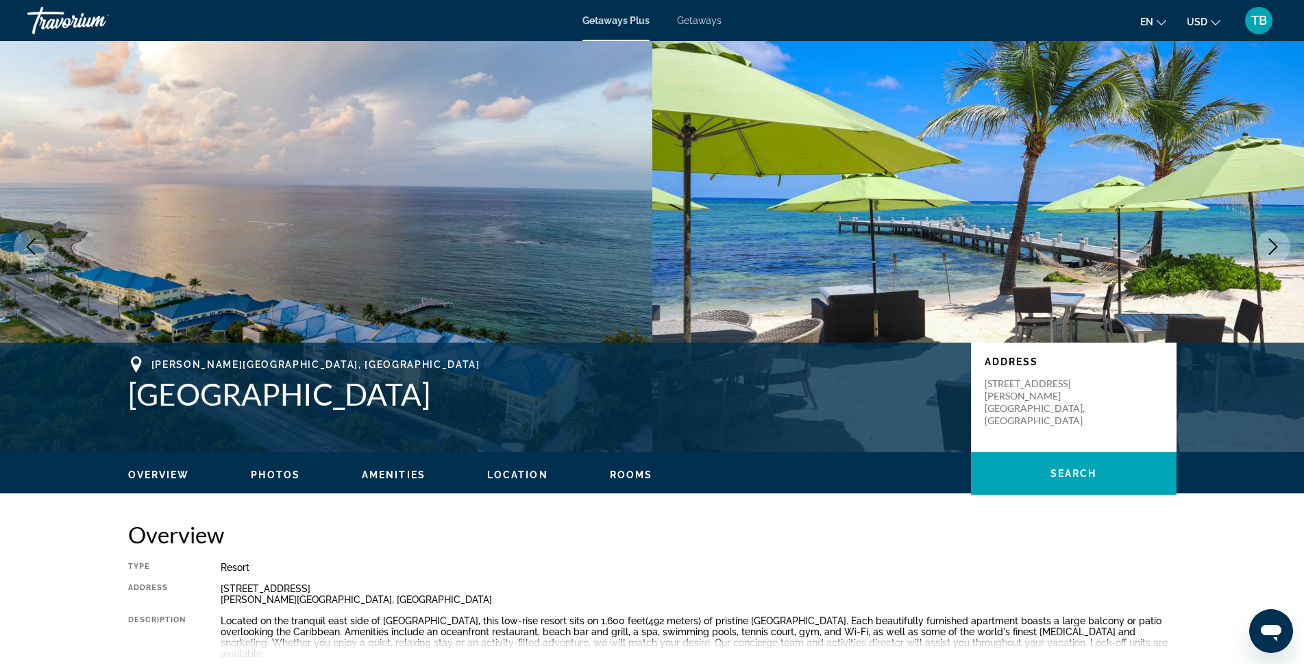 The height and width of the screenshot is (664, 1304). Describe the element at coordinates (96, 21) in the screenshot. I see `a: Travorium` at that location.